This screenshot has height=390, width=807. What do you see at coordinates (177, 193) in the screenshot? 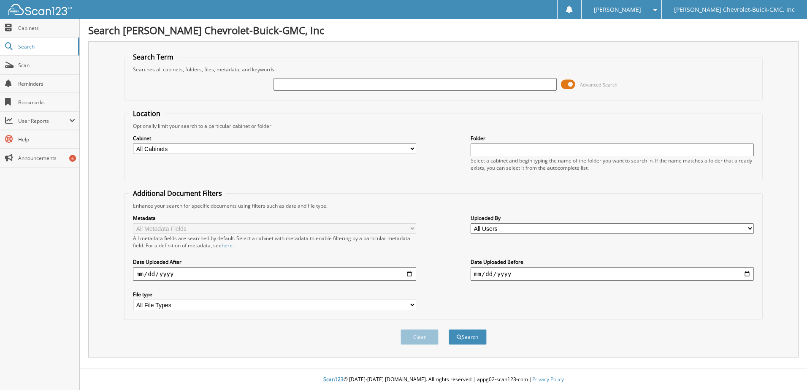
I see `legend: Additional Document Filters` at bounding box center [177, 193].